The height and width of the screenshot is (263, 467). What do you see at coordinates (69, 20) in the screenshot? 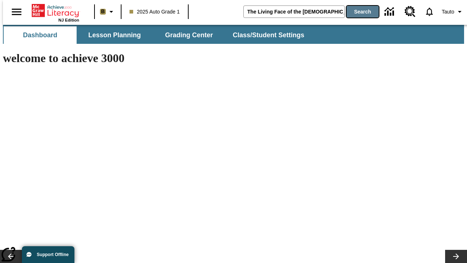
I see `span: NJ Edition` at bounding box center [69, 20].